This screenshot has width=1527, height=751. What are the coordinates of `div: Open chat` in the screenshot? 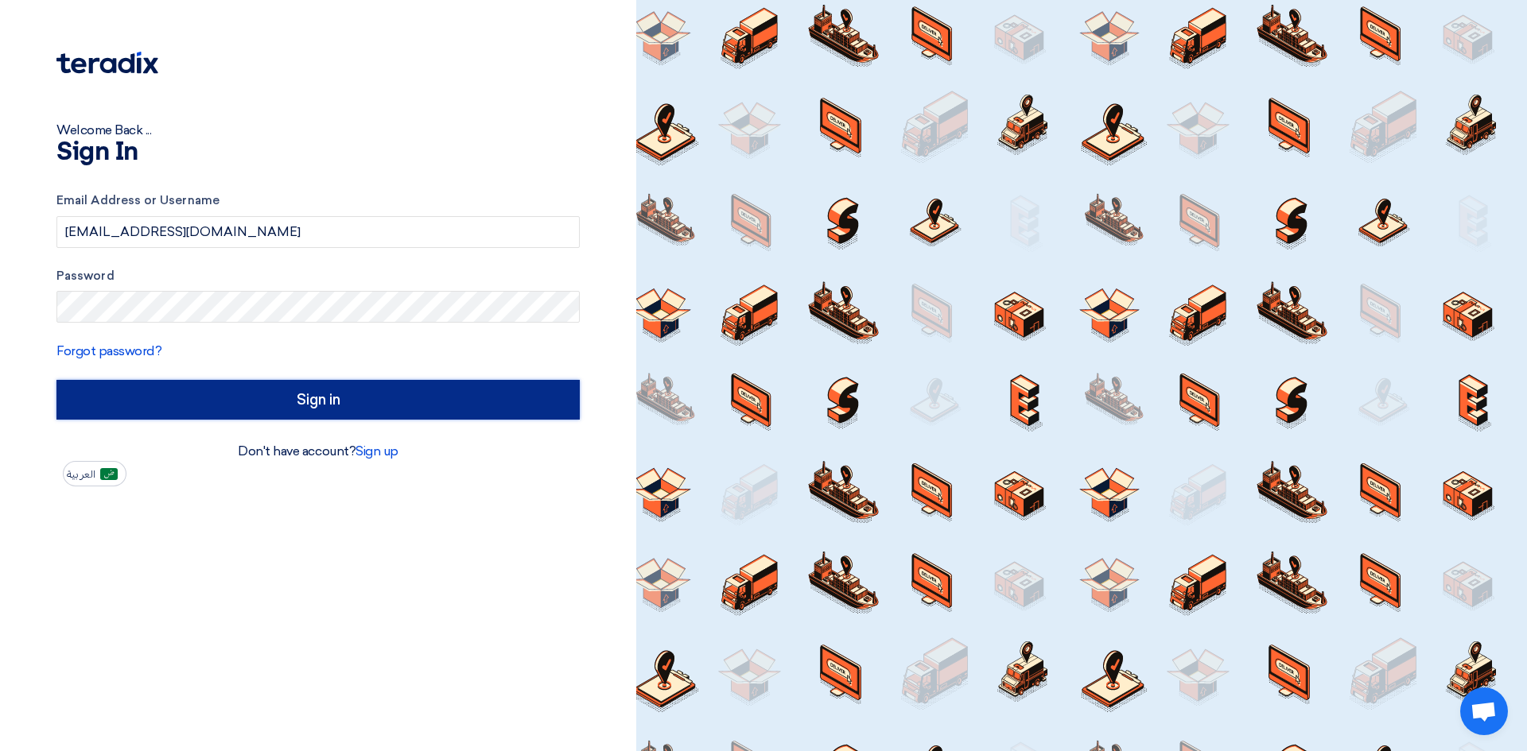 It's located at (1484, 712).